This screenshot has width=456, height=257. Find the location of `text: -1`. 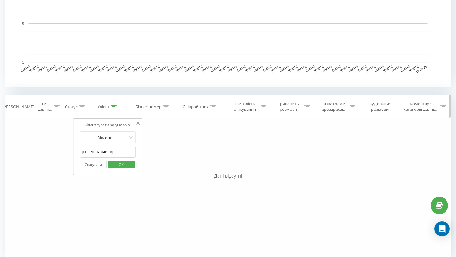

text: -1 is located at coordinates (22, 62).